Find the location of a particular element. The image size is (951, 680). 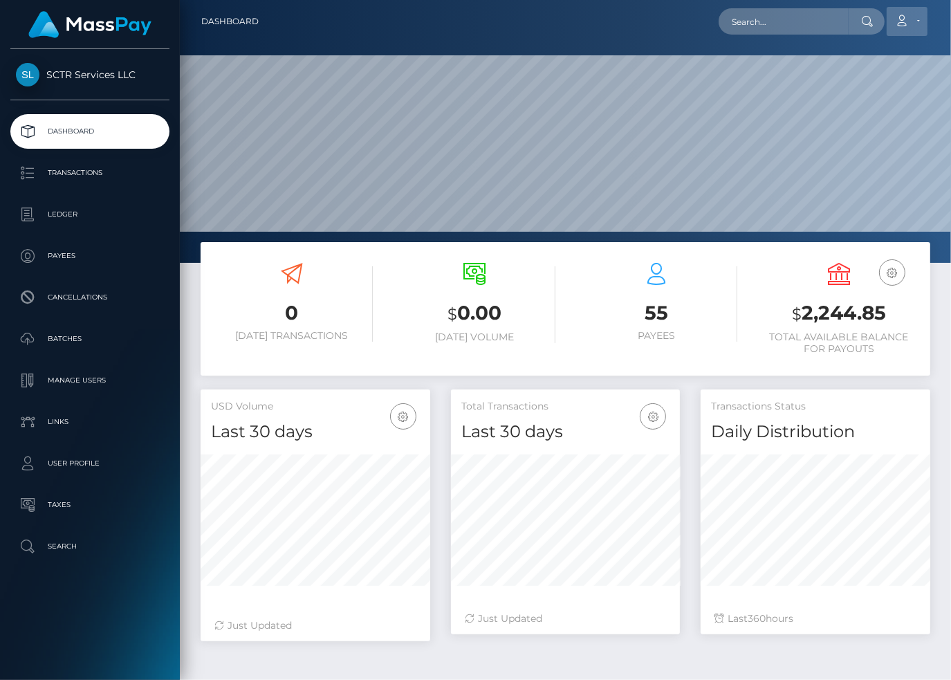

span: 360 is located at coordinates (757, 618).